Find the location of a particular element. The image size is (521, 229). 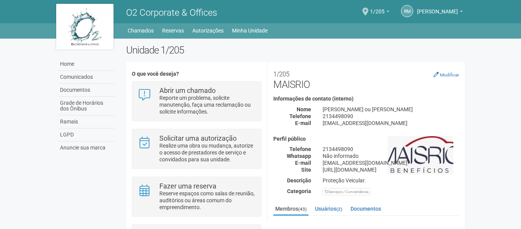

small: 1/205 is located at coordinates (281, 74).